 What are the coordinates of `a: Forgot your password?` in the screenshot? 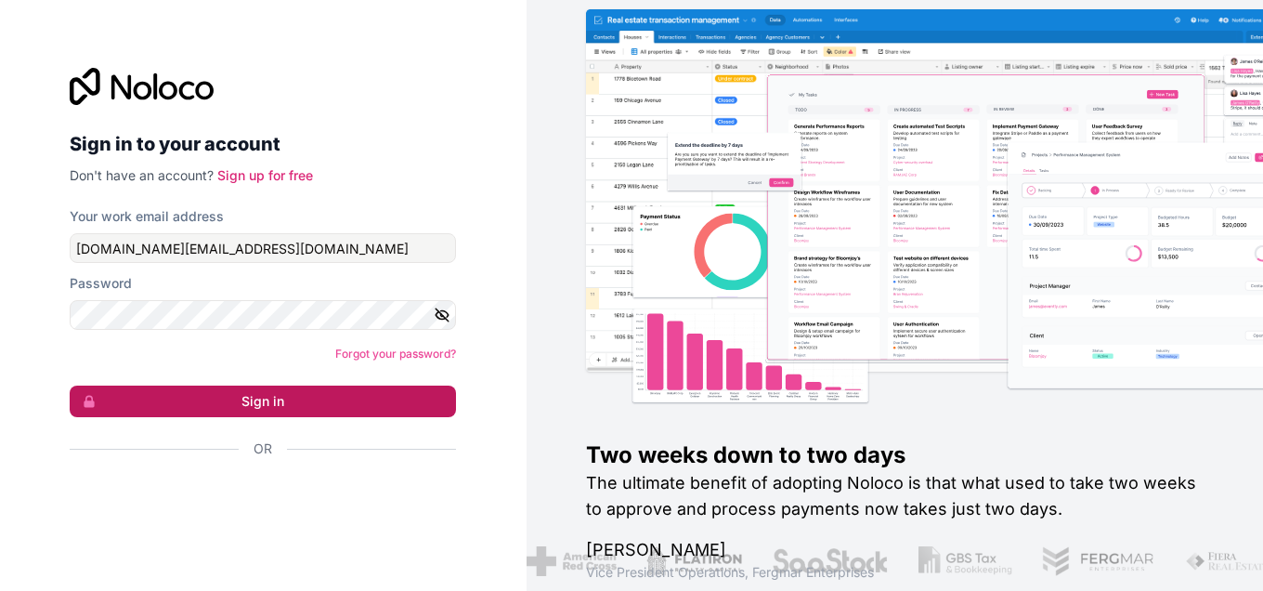 It's located at (396, 353).